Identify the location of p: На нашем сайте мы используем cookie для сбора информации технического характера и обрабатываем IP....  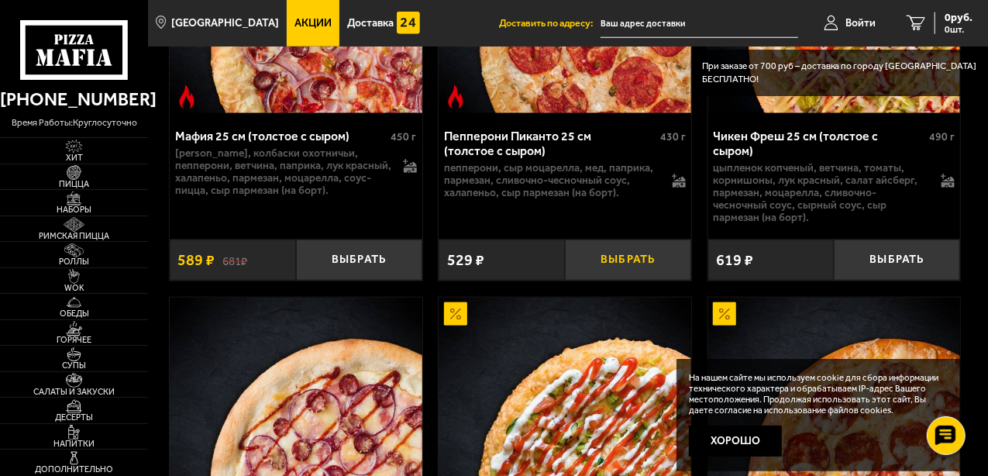
(819, 394).